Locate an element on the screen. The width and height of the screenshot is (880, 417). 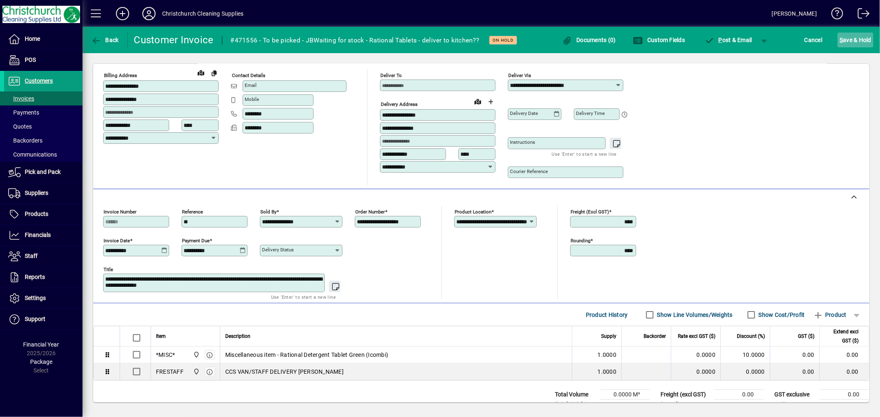
a: Home is located at coordinates (43, 39).